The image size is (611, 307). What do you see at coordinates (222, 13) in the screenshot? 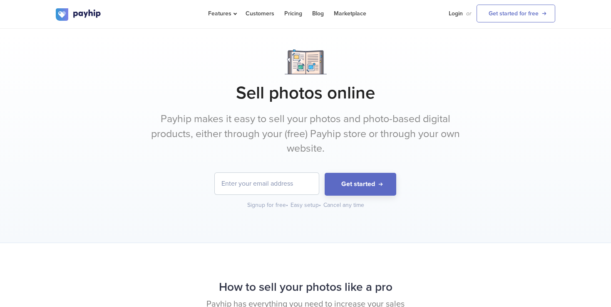
I see `span: Features` at bounding box center [222, 13].